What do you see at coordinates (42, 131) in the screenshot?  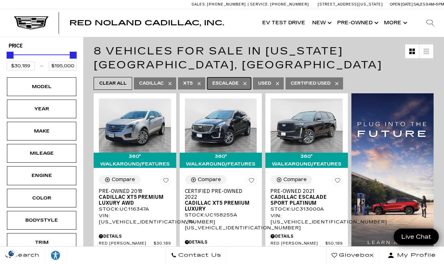 I see `div: Make` at bounding box center [42, 131].